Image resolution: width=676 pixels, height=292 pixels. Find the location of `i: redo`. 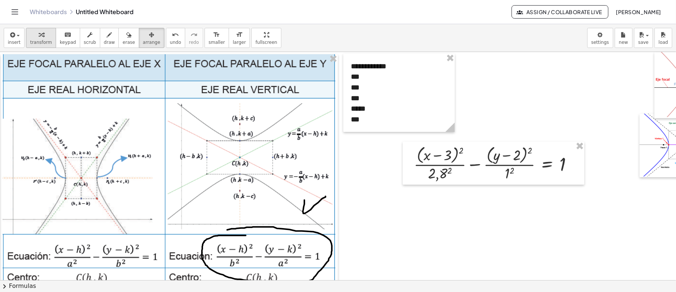

i: redo is located at coordinates (194, 35).